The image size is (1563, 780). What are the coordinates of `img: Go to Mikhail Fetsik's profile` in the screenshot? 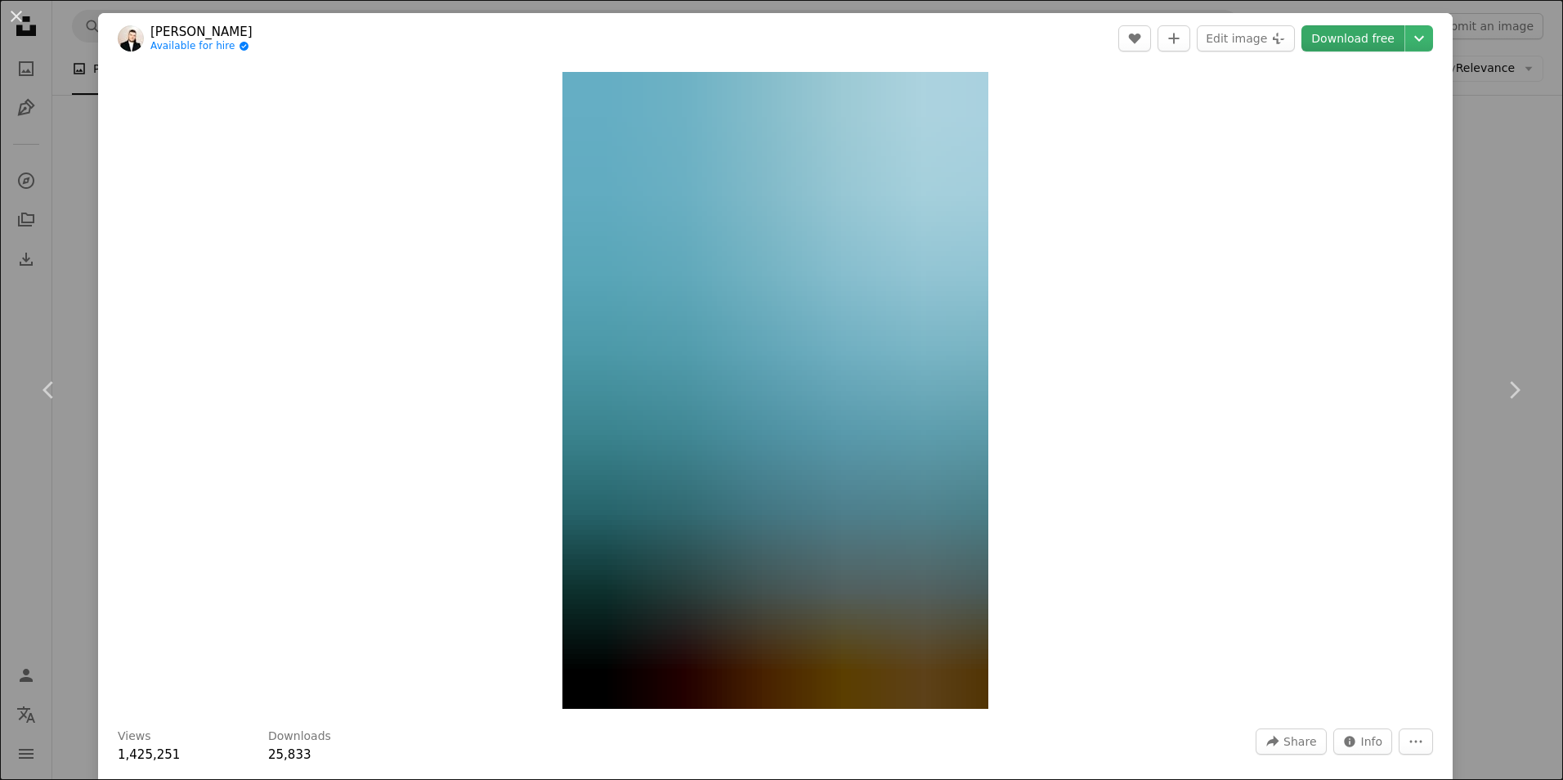 It's located at (131, 38).